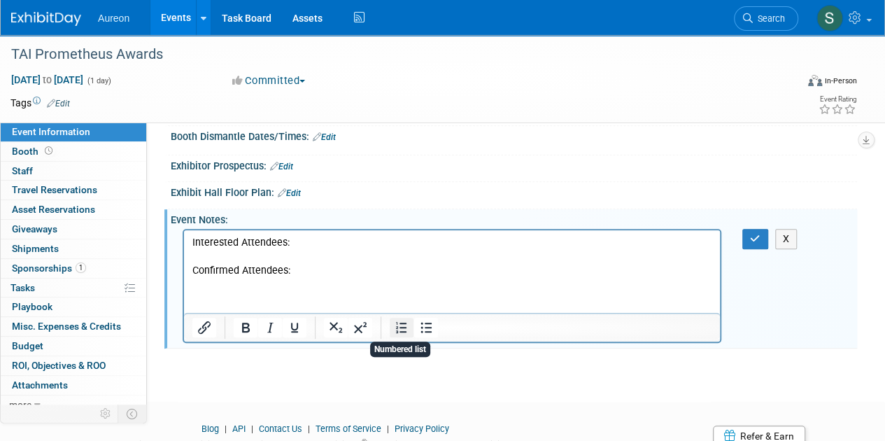 This screenshot has height=441, width=885. What do you see at coordinates (426, 328) in the screenshot?
I see `button: Bullet list` at bounding box center [426, 328].